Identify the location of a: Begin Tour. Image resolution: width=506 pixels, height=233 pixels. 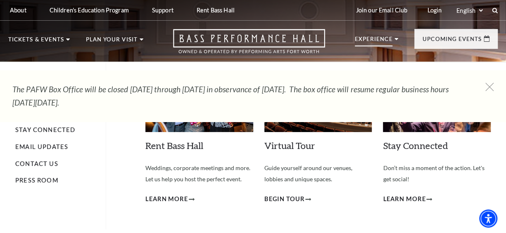
(288, 199).